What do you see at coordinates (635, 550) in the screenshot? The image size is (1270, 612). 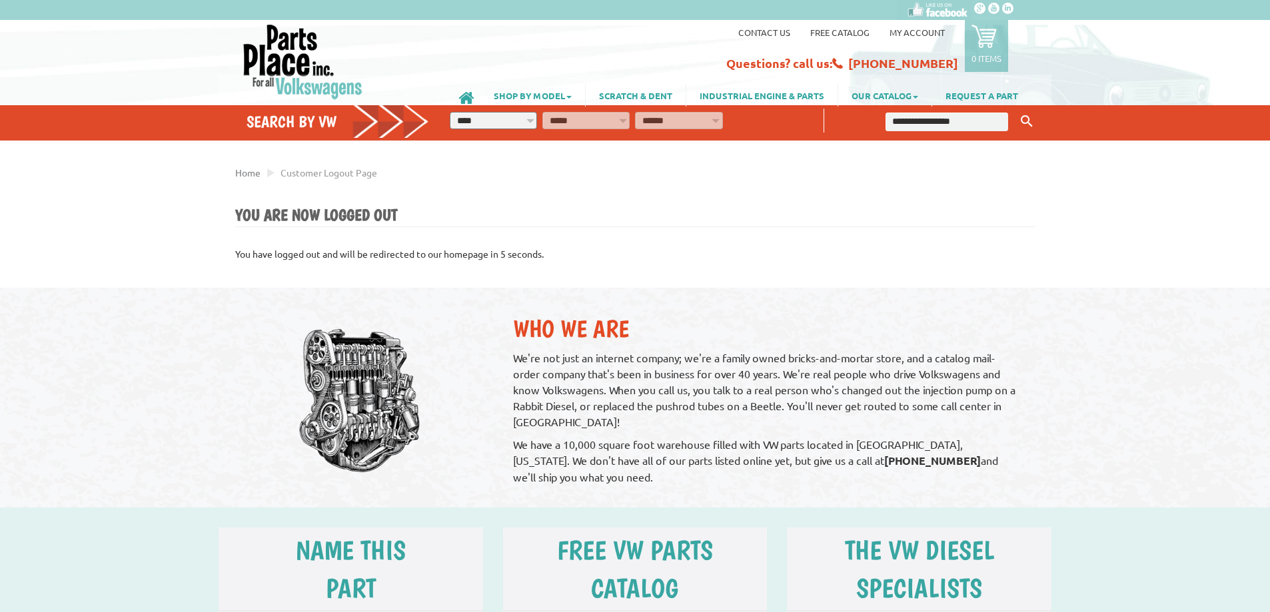 I see `h5: free vw parts` at bounding box center [635, 550].